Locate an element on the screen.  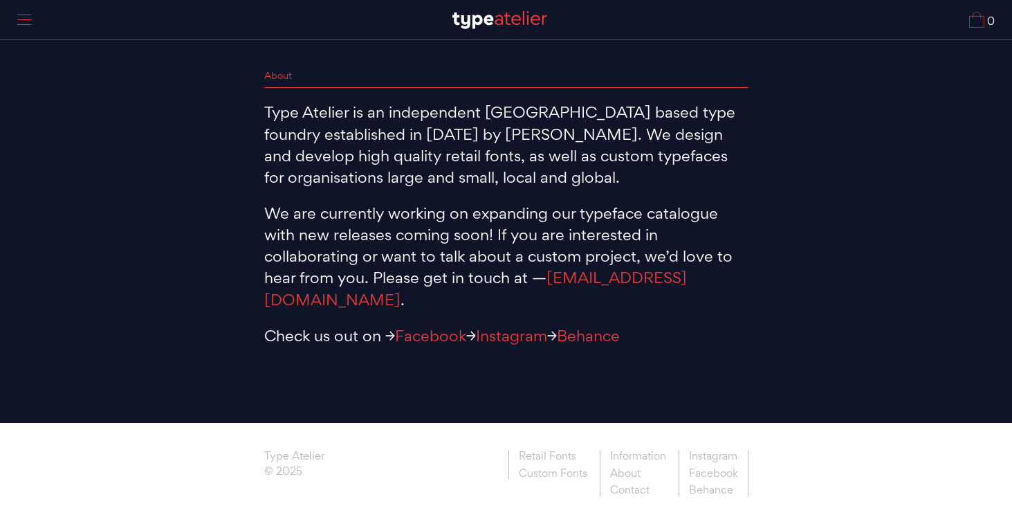
p: We are currently working on expanding our typeface catalogue with new releases coming soon! If yo... is located at coordinates (506, 257).